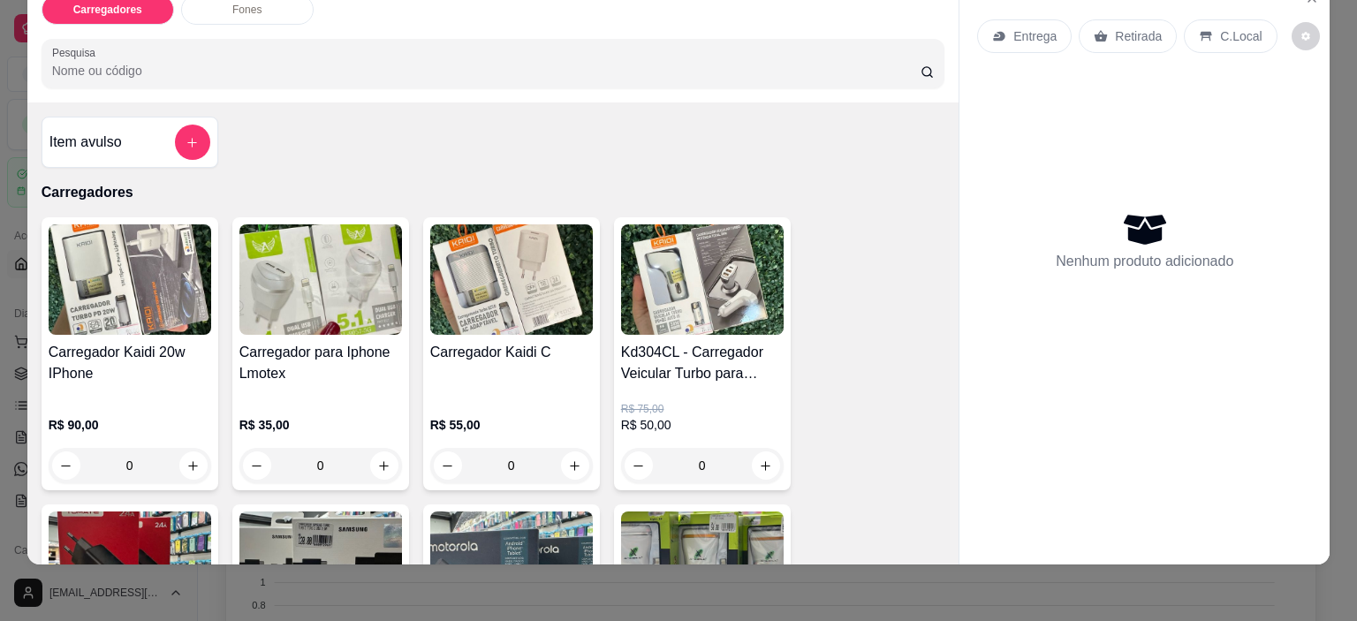  What do you see at coordinates (193, 142) in the screenshot?
I see `button: add-separate-item` at bounding box center [193, 142].